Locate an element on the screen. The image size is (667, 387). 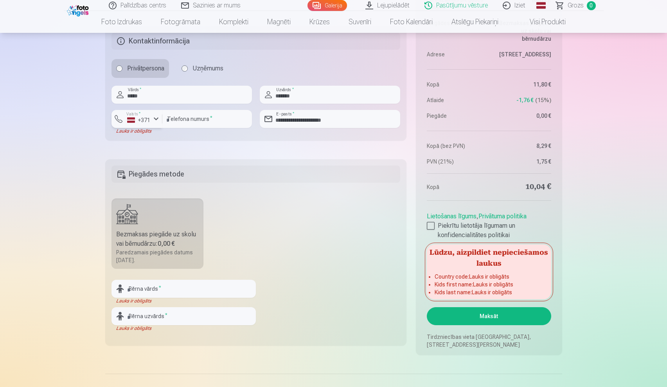
label: Piekrītu lietotāja līgumam un konfidencialitātes politikai is located at coordinates (489, 230).